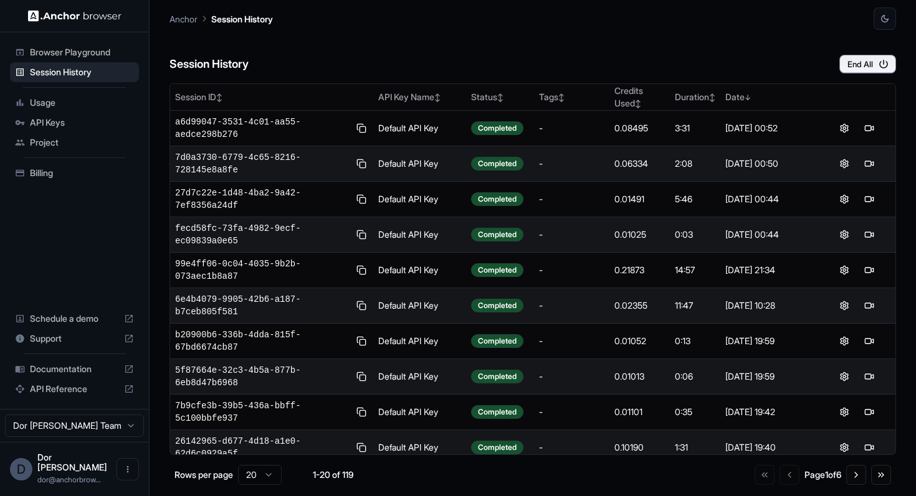 The width and height of the screenshot is (916, 496). What do you see at coordinates (72, 462) in the screenshot?
I see `span: Dor Dankner` at bounding box center [72, 462].